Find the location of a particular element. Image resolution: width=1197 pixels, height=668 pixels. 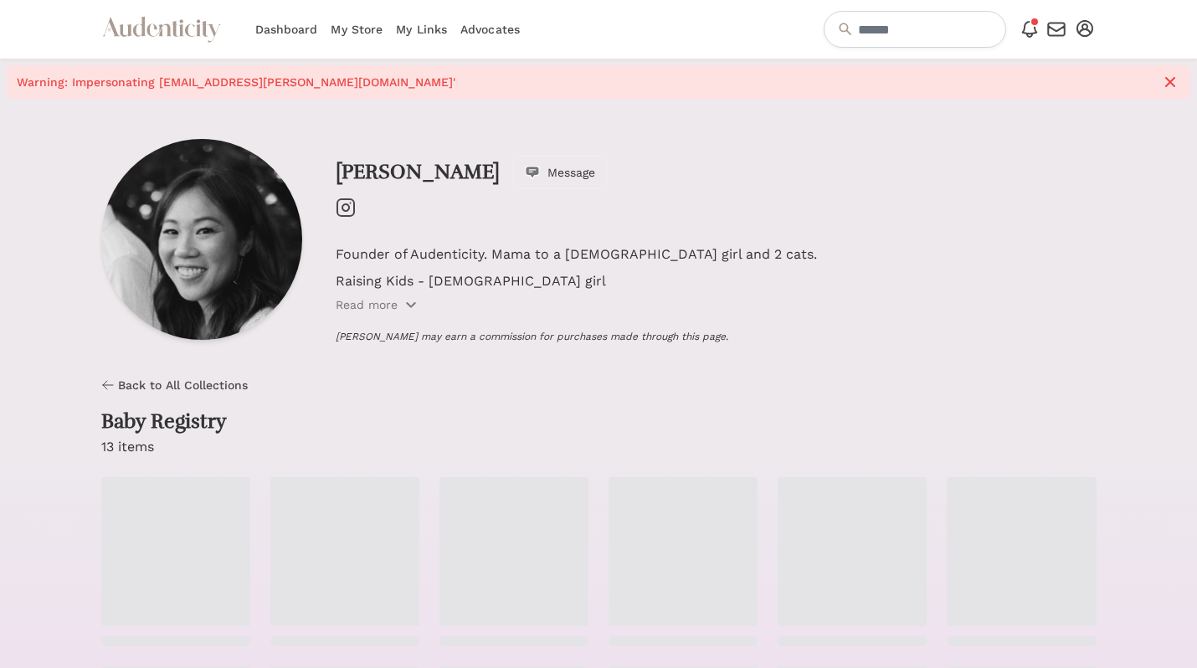

img: Profile picture is located at coordinates (202, 239).